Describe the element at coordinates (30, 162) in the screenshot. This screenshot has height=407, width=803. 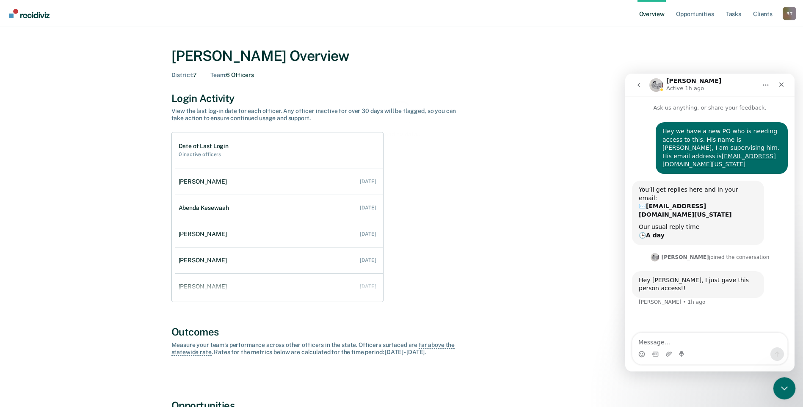
I see `b: A day` at that location.